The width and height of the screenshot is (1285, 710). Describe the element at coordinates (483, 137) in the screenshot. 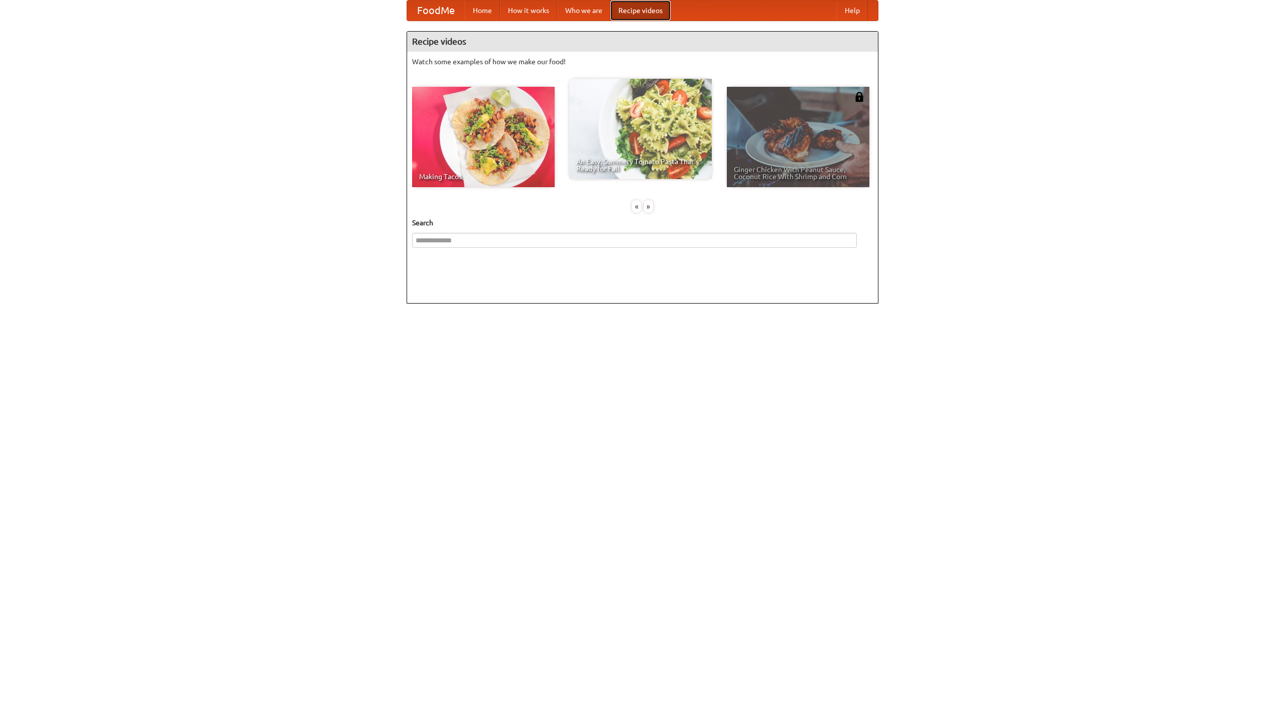

I see `a: Making Tacos` at that location.